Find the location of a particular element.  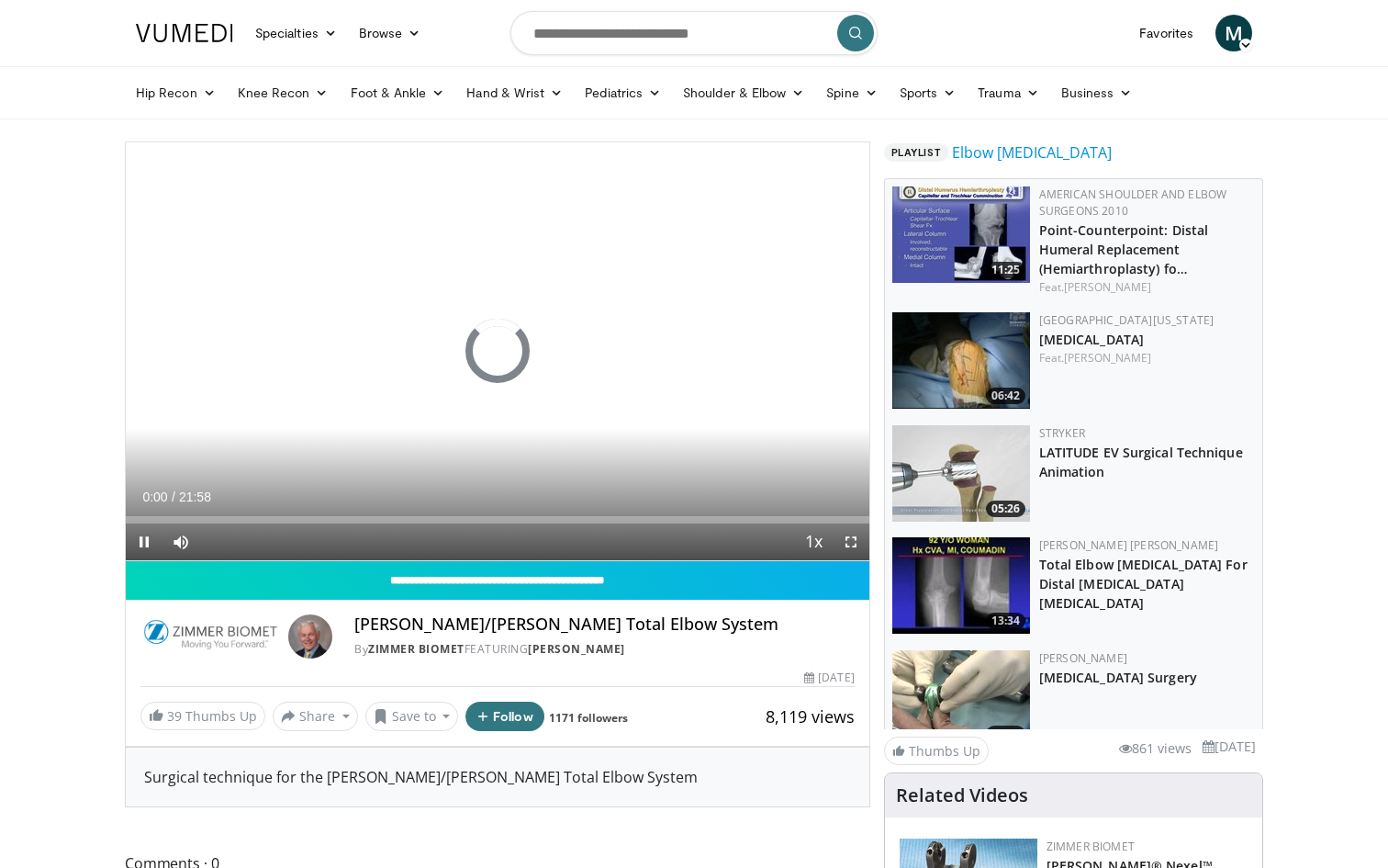

a: Trauma is located at coordinates (1008, 93).